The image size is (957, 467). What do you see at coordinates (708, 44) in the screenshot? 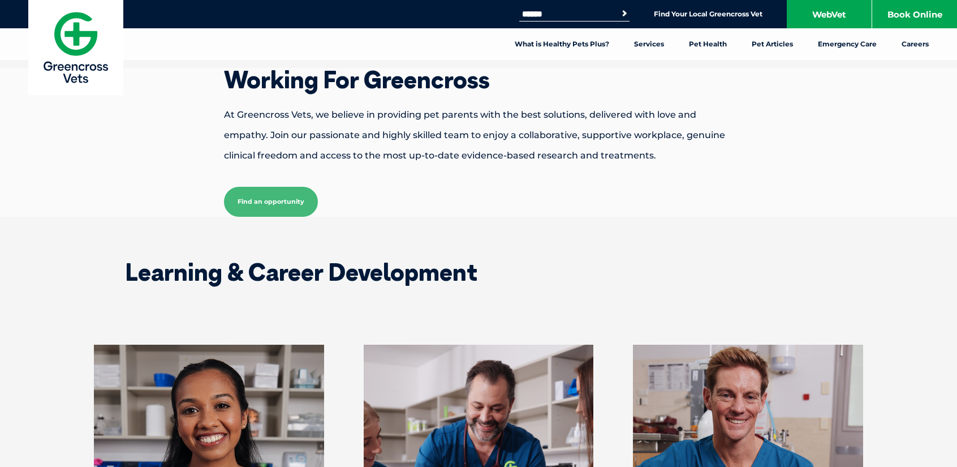
I see `a: Pet Health` at bounding box center [708, 44].